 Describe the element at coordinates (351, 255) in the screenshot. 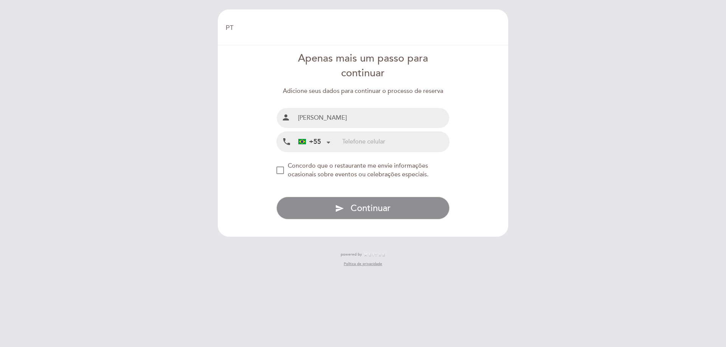

I see `span: powered by` at that location.